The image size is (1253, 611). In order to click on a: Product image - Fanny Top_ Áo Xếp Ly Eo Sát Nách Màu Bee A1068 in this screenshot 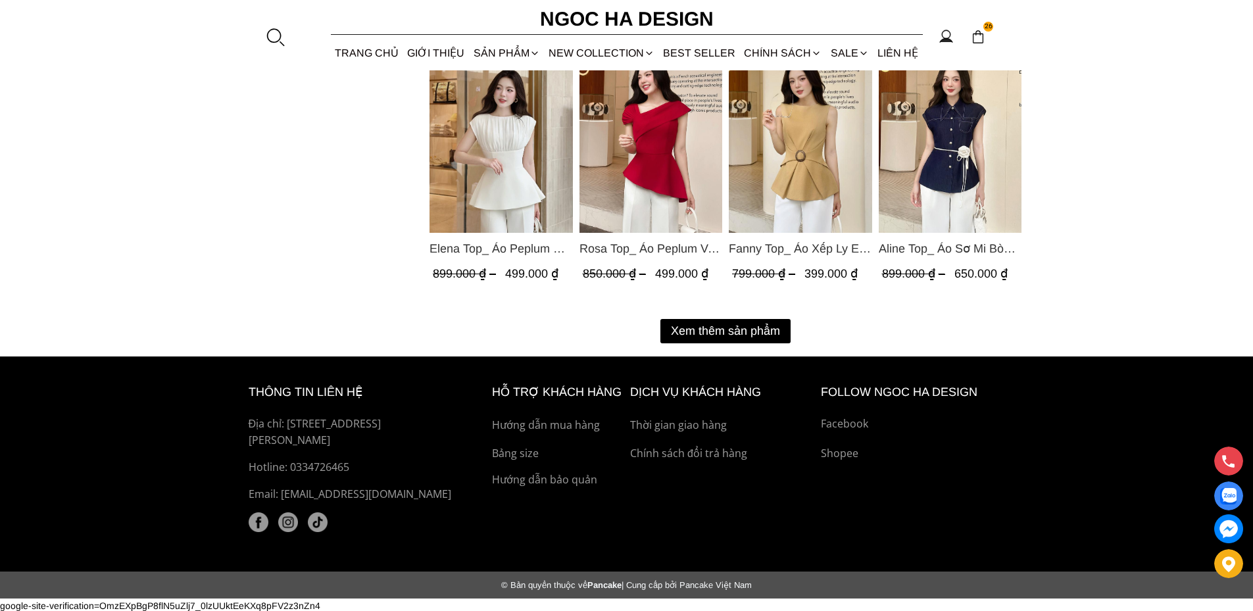, I will do `click(800, 137)`.